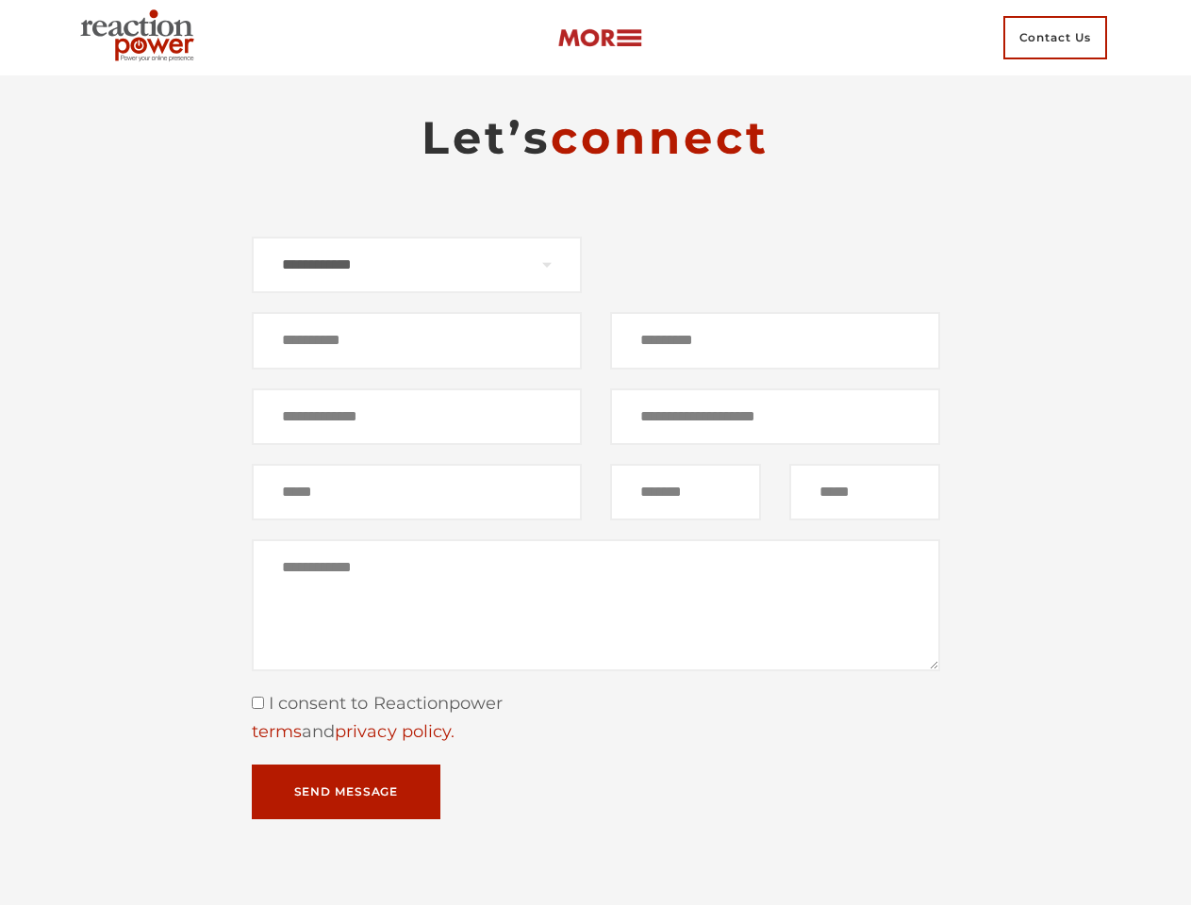 This screenshot has width=1191, height=905. What do you see at coordinates (596, 528) in the screenshot?
I see `form: Contact form` at bounding box center [596, 528].